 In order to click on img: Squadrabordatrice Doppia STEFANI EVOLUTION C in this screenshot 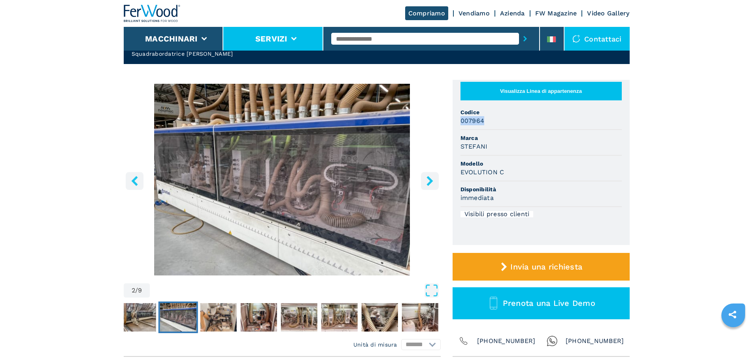, I will do `click(282, 179)`.